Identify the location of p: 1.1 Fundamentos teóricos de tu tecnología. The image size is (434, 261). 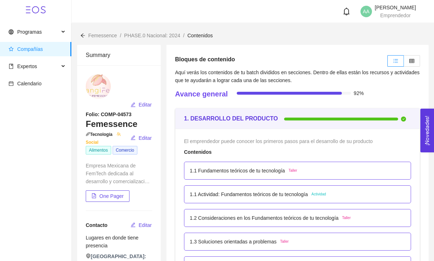
(237, 171).